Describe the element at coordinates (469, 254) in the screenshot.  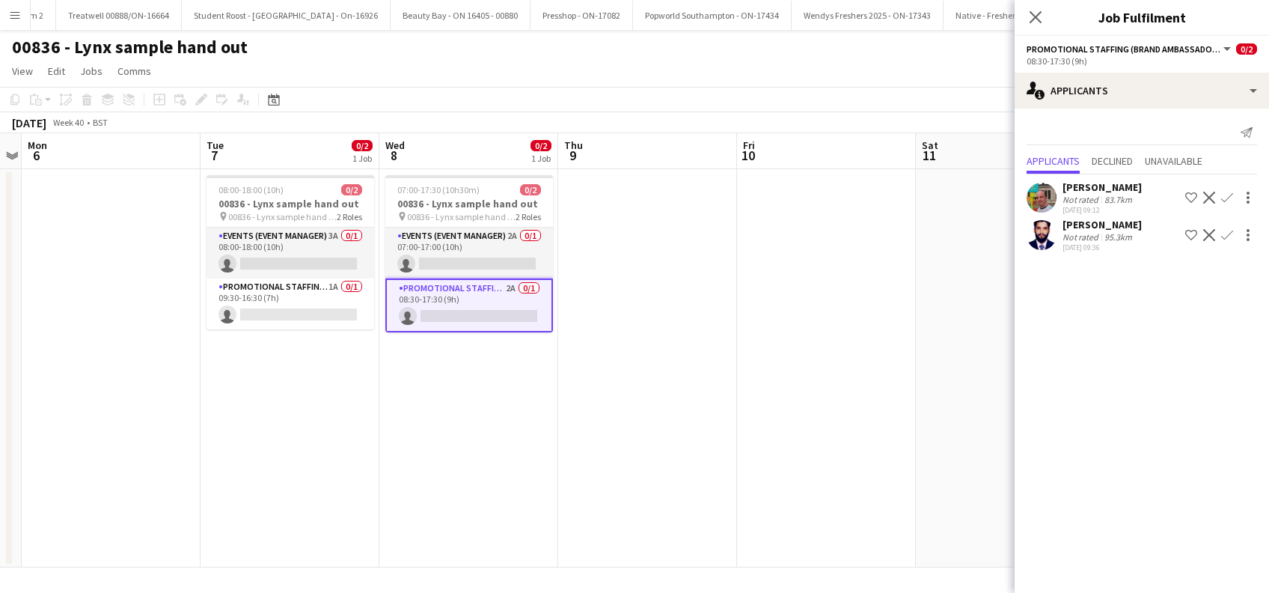
I see `app-job-card: 07:00-17:30 (10h30m)0/200836 - Lynx sample hand out 00836 - Lynx sample hand out2 RolesEvents (Ev...` at that location.